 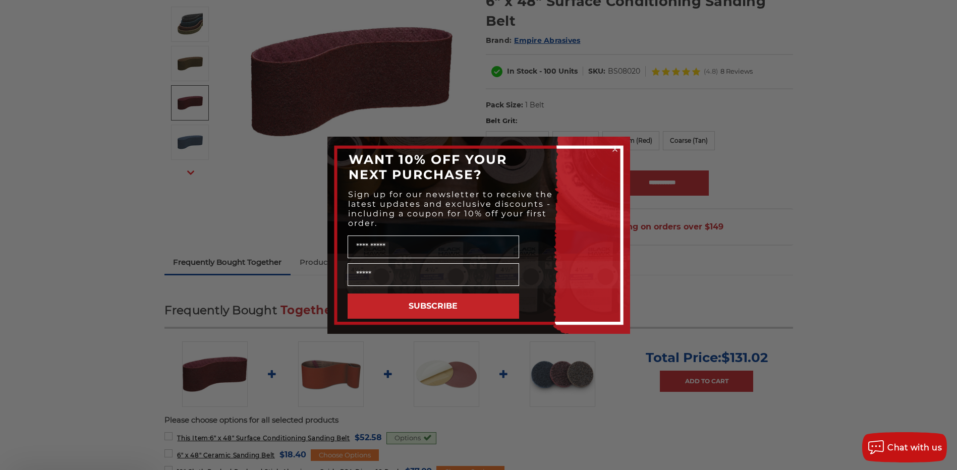 I want to click on button: Close dialog, so click(x=615, y=149).